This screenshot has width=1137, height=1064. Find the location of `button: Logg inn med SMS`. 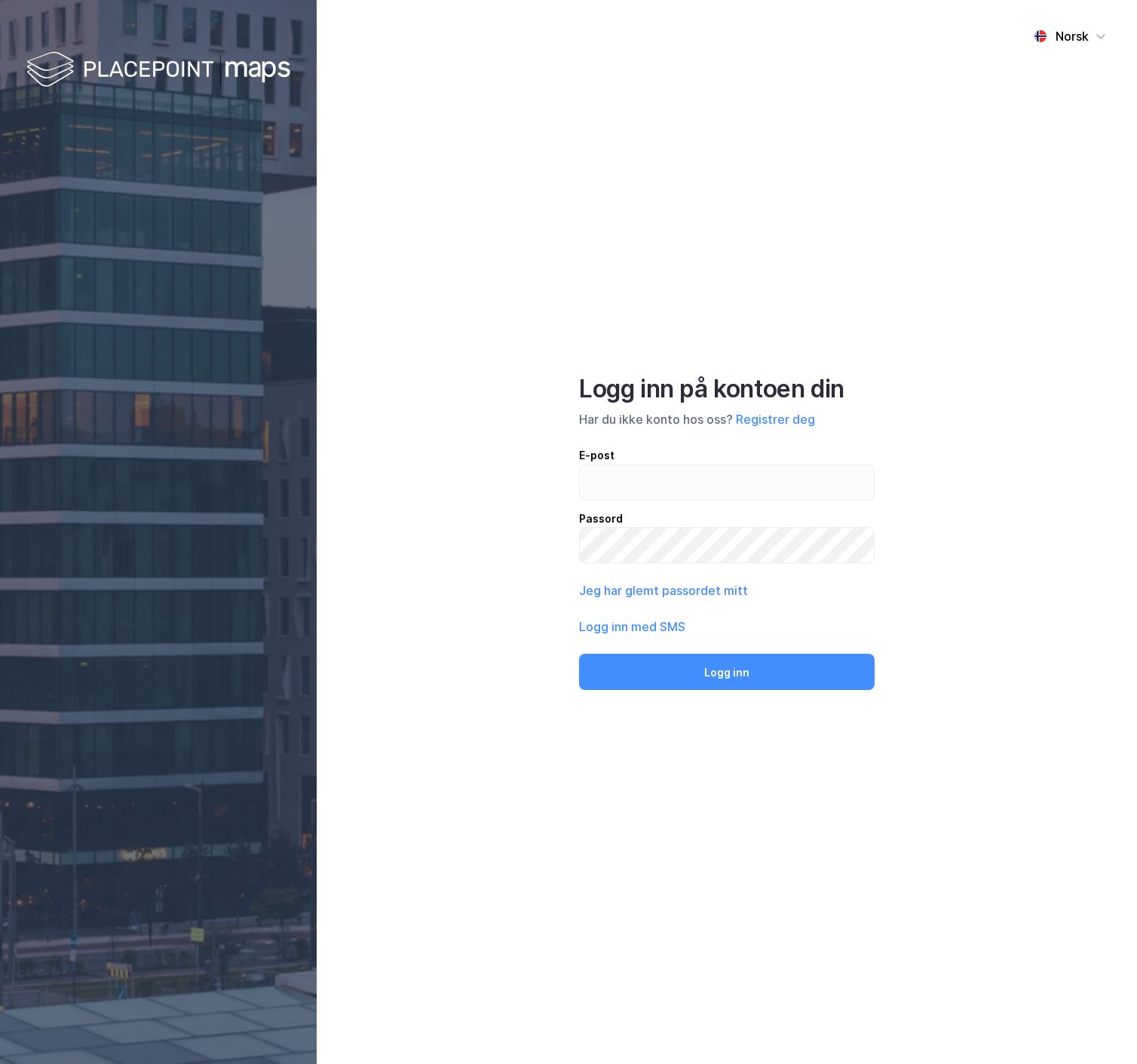

button: Logg inn med SMS is located at coordinates (631, 626).